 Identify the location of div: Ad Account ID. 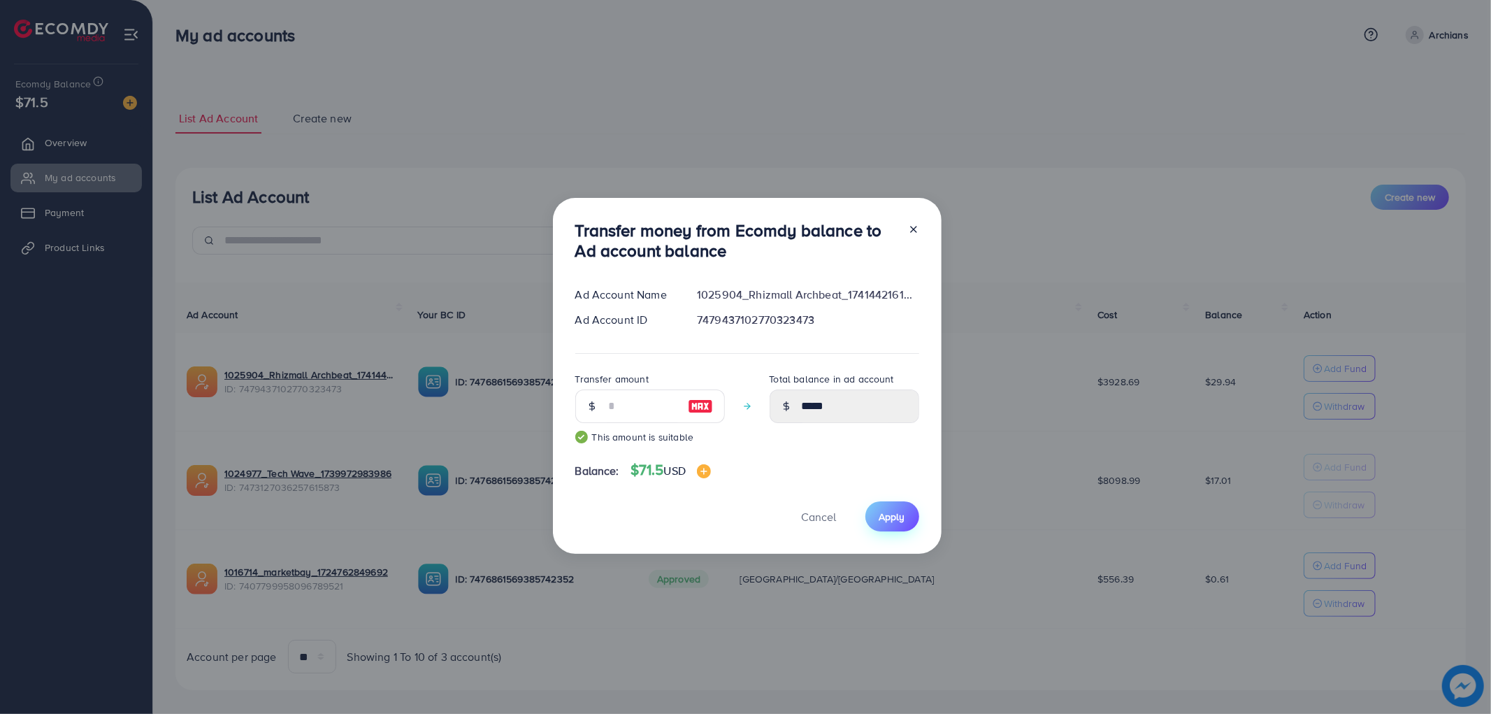
(625, 319).